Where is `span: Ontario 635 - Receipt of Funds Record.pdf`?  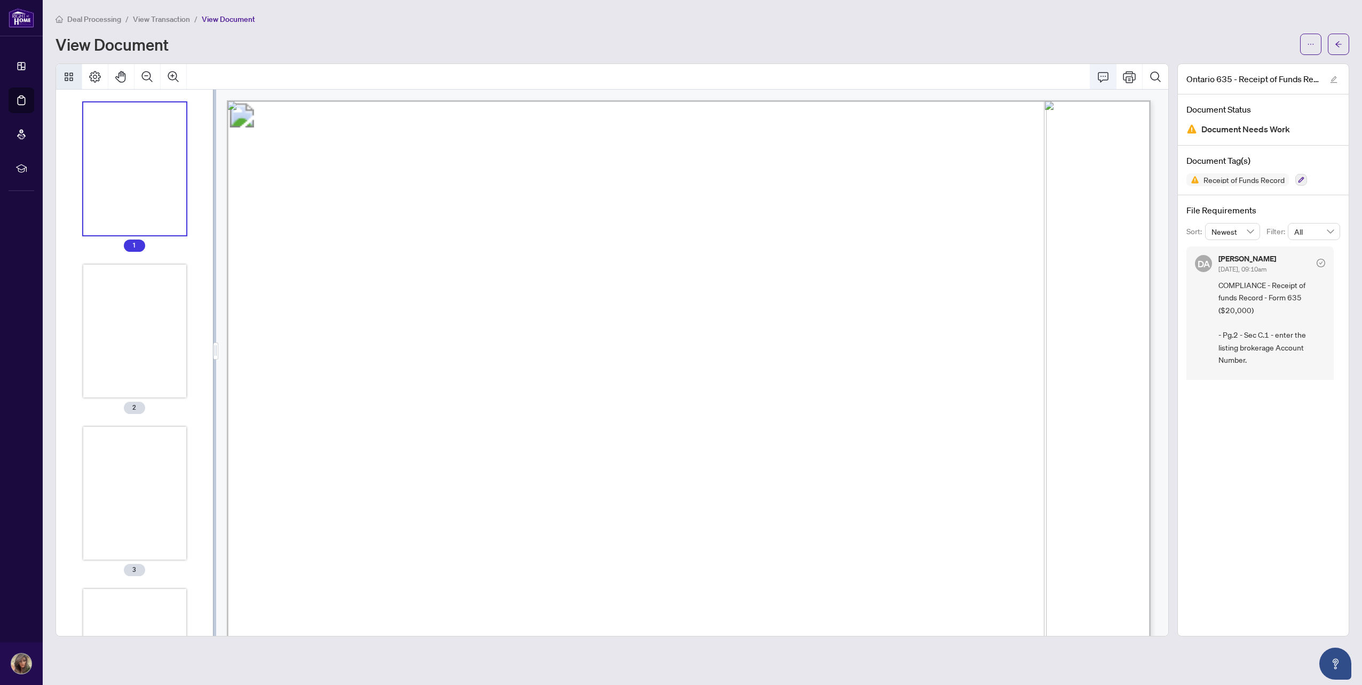
span: Ontario 635 - Receipt of Funds Record.pdf is located at coordinates (1253, 79).